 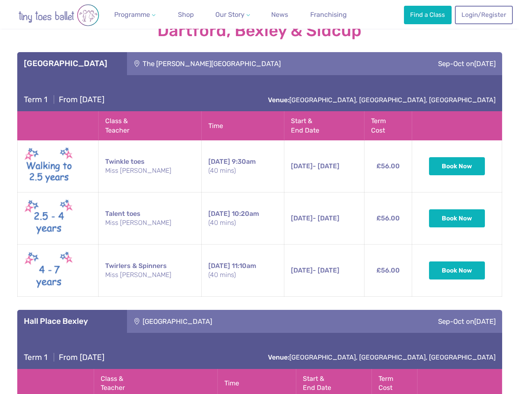 What do you see at coordinates (150, 126) in the screenshot?
I see `th: Class & Teacher` at bounding box center [150, 126].